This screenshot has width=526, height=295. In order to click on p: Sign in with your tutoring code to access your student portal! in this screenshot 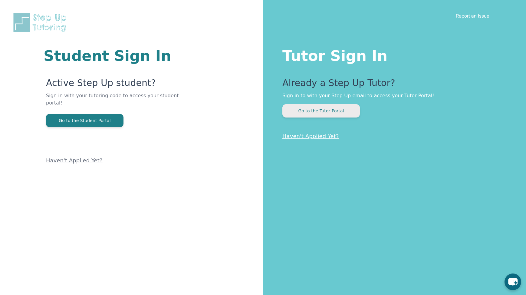, I will do `click(118, 103)`.